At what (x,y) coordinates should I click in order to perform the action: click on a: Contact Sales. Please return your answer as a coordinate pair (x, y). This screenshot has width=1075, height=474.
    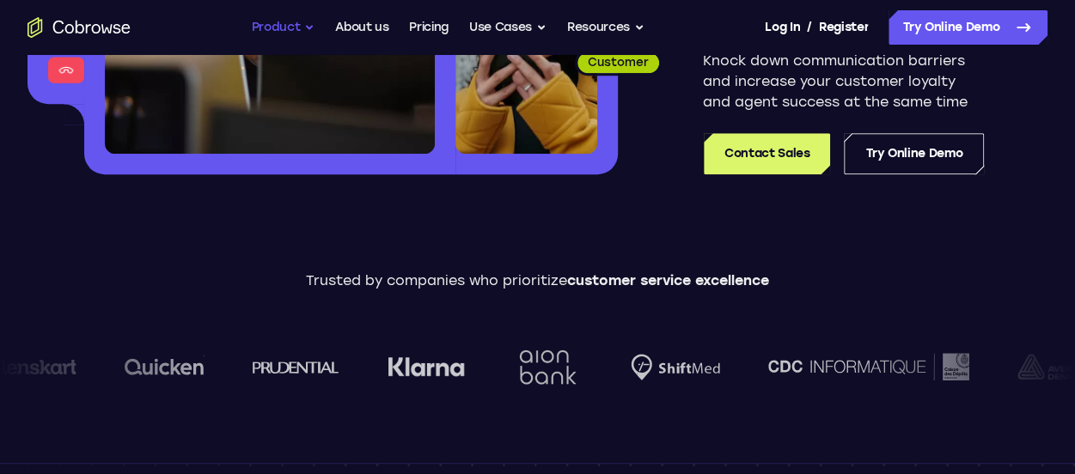
    Looking at the image, I should click on (767, 154).